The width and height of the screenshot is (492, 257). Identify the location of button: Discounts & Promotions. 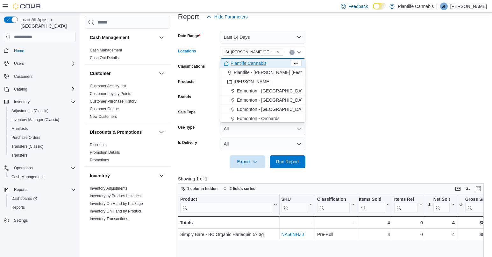
(161, 132).